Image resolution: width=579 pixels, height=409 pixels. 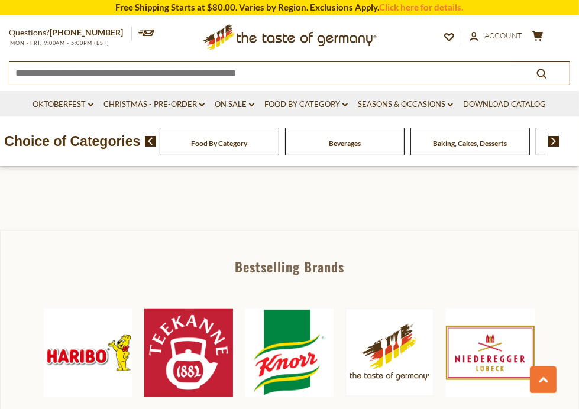 I want to click on span: Food By Category, so click(x=219, y=143).